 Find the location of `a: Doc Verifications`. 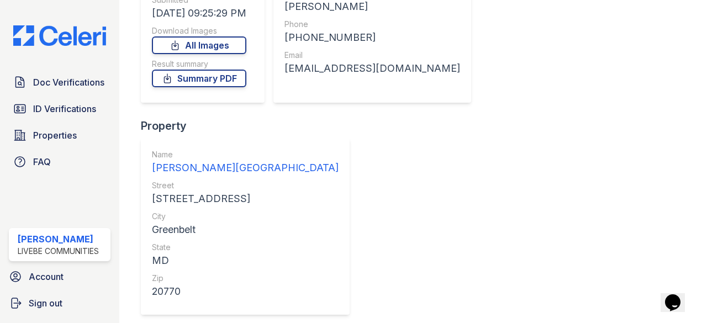

a: Doc Verifications is located at coordinates (60, 82).